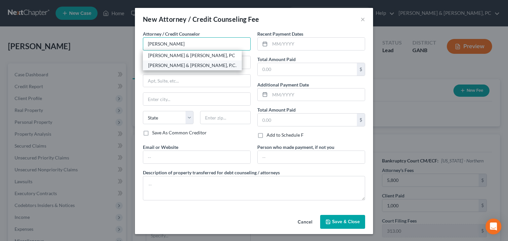  Describe the element at coordinates (179, 133) in the screenshot. I see `label: Save As Common Creditor` at that location.